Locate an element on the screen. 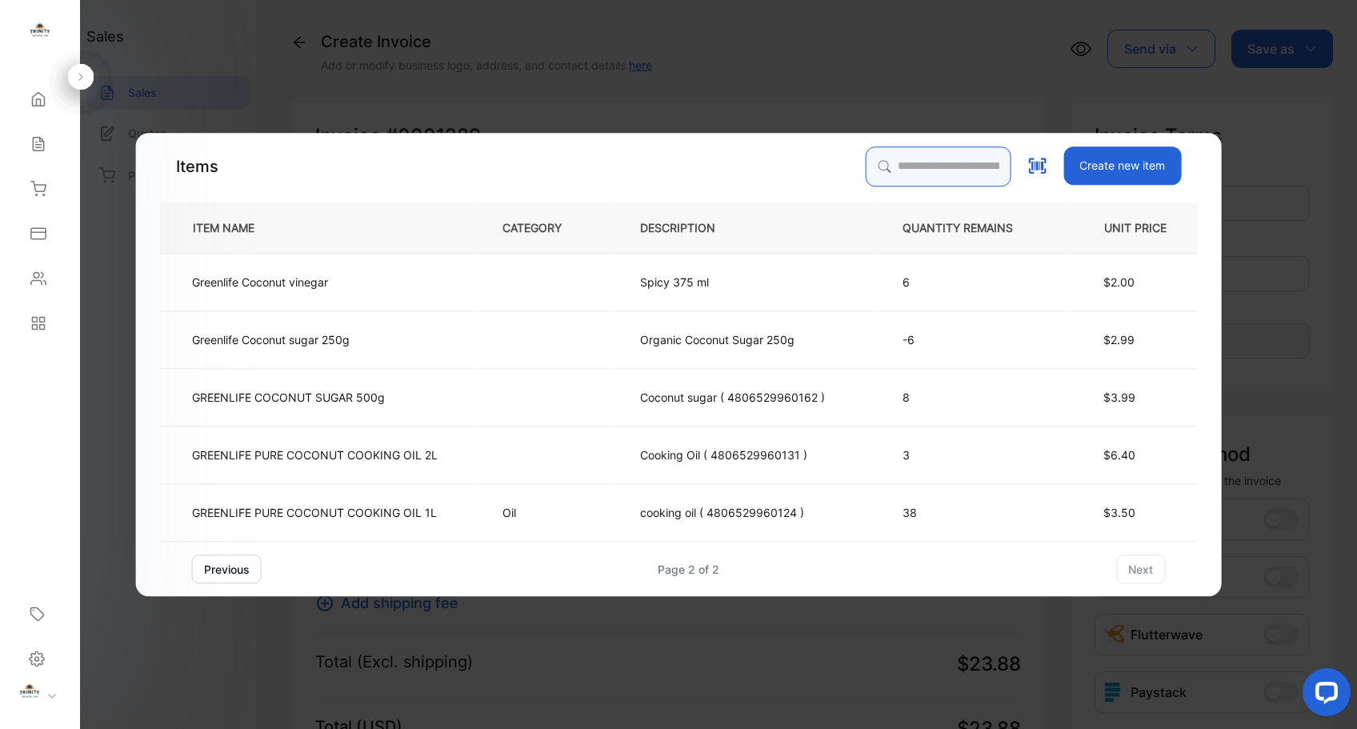 The height and width of the screenshot is (729, 1357). p: 8 is located at coordinates (971, 397).